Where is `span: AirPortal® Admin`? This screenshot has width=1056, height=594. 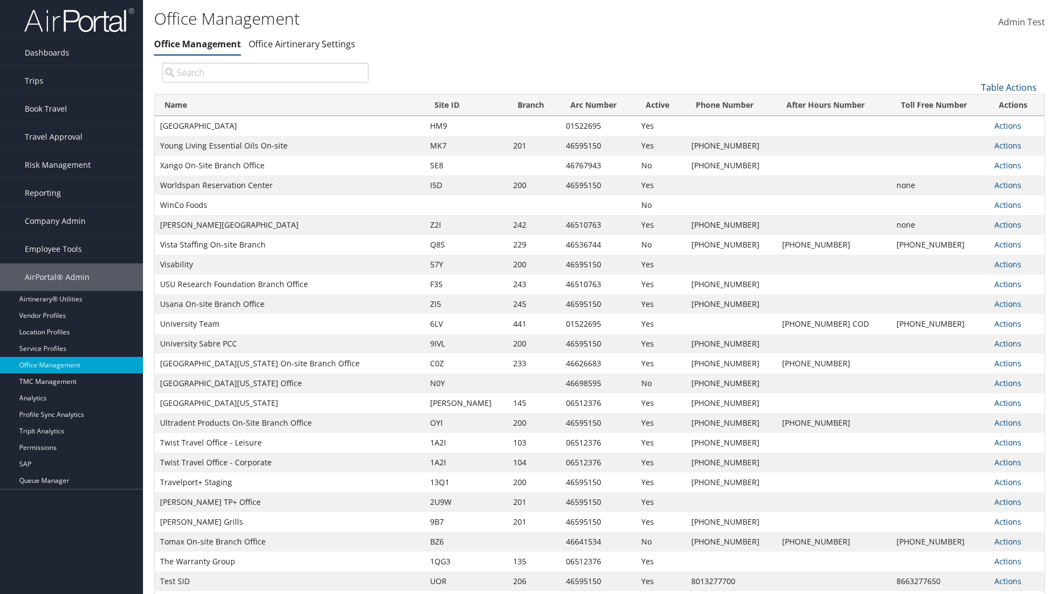
span: AirPortal® Admin is located at coordinates (57, 277).